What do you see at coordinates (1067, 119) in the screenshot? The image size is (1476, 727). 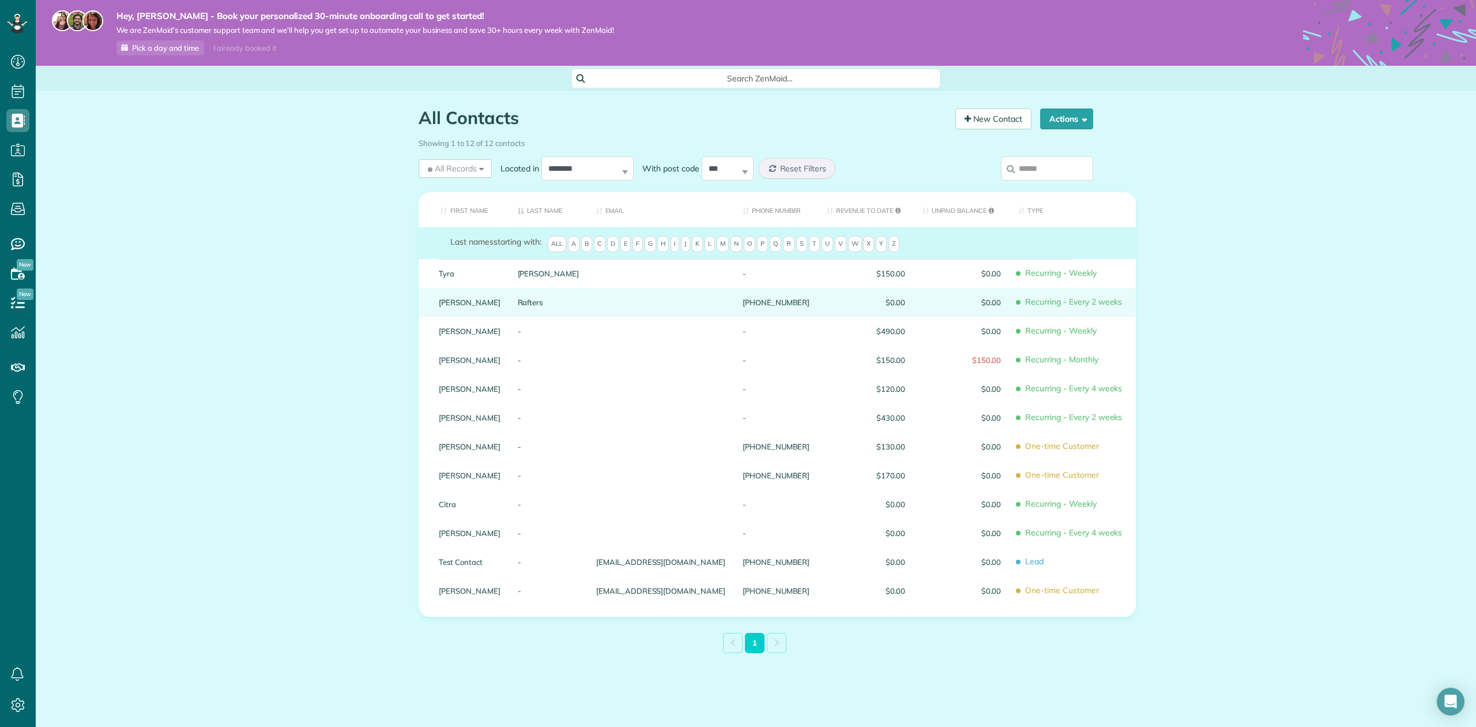 I see `button: Actions` at bounding box center [1067, 119].